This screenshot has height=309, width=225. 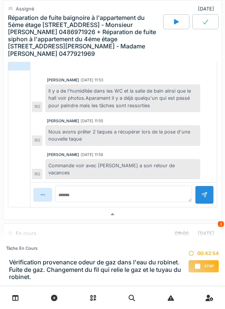 I want to click on div: Assigné, so click(x=25, y=8).